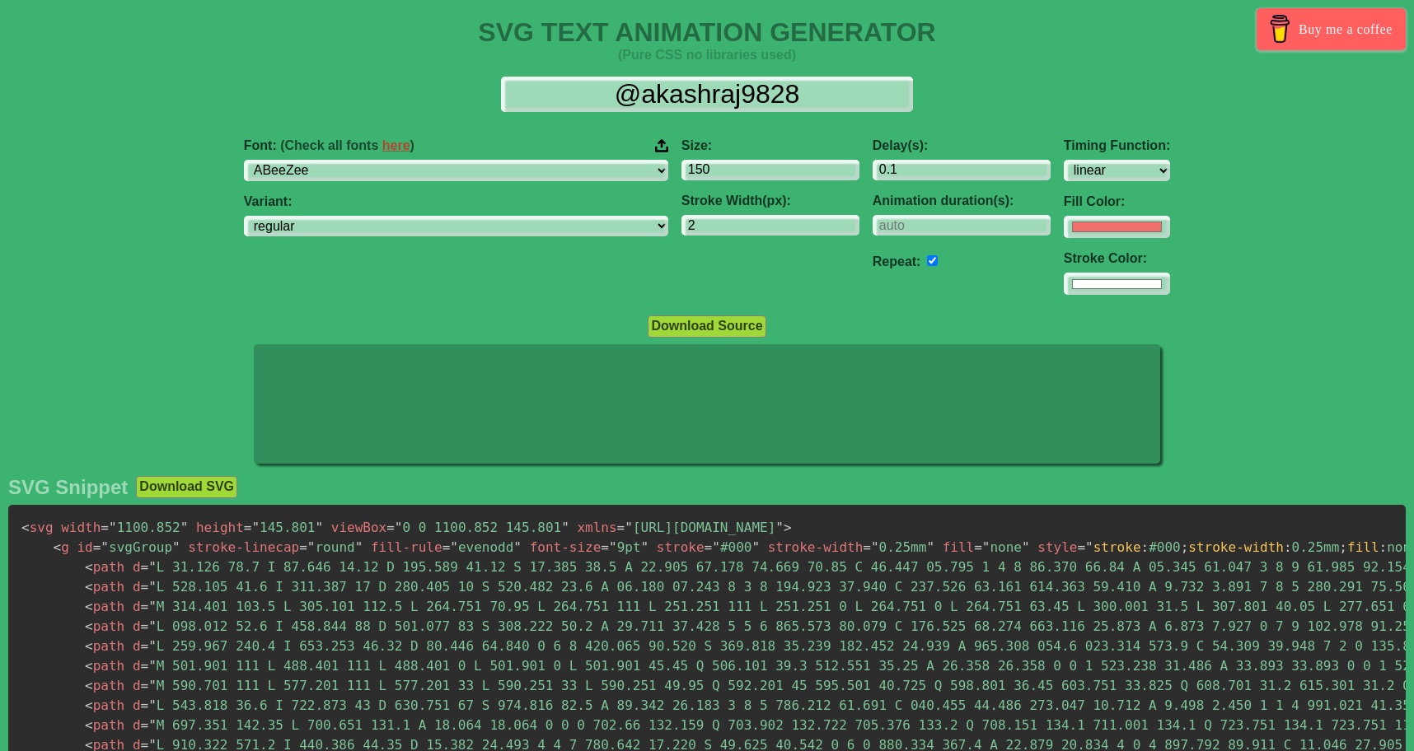 This screenshot has height=751, width=1414. I want to click on span: stroke-linecap, so click(243, 547).